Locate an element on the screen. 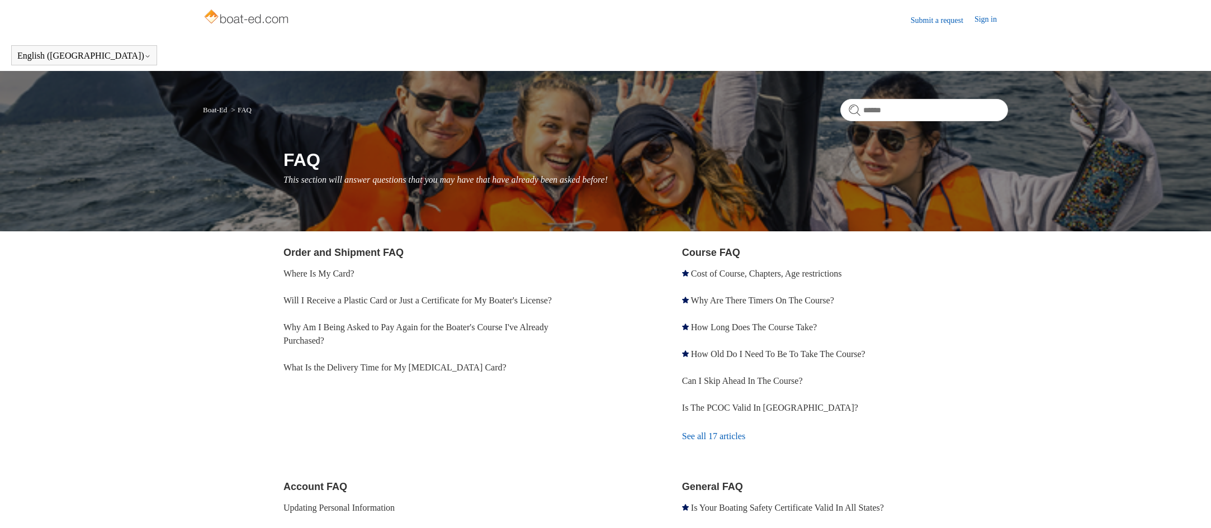  a: Order and Shipment FAQ is located at coordinates (343, 253).